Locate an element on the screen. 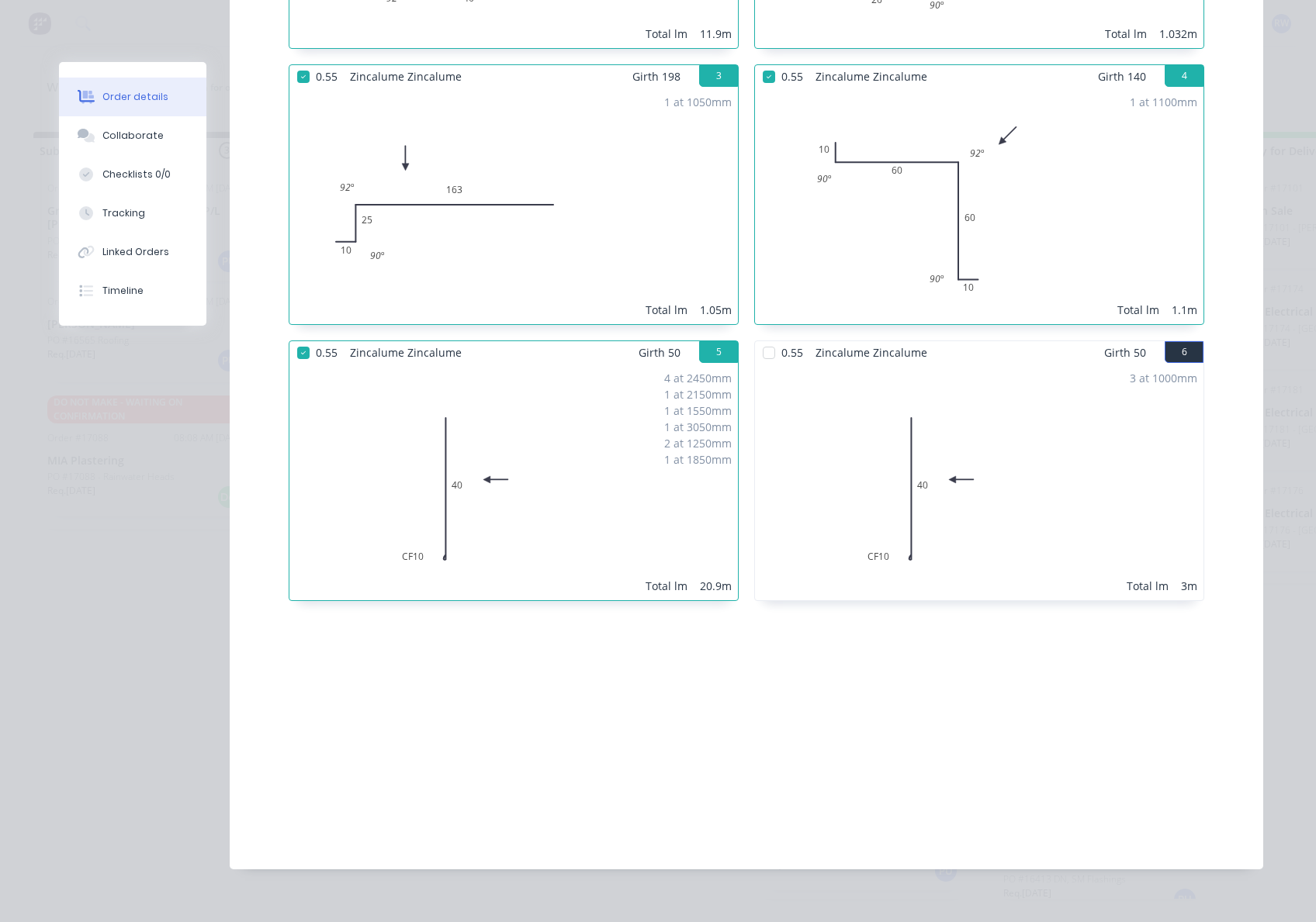  div: 2 at 1250mm is located at coordinates (698, 443).